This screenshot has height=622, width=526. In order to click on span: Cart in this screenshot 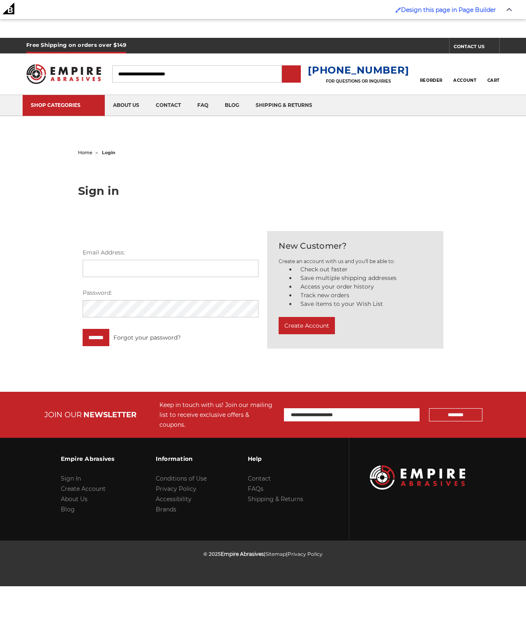, I will do `click(494, 80)`.